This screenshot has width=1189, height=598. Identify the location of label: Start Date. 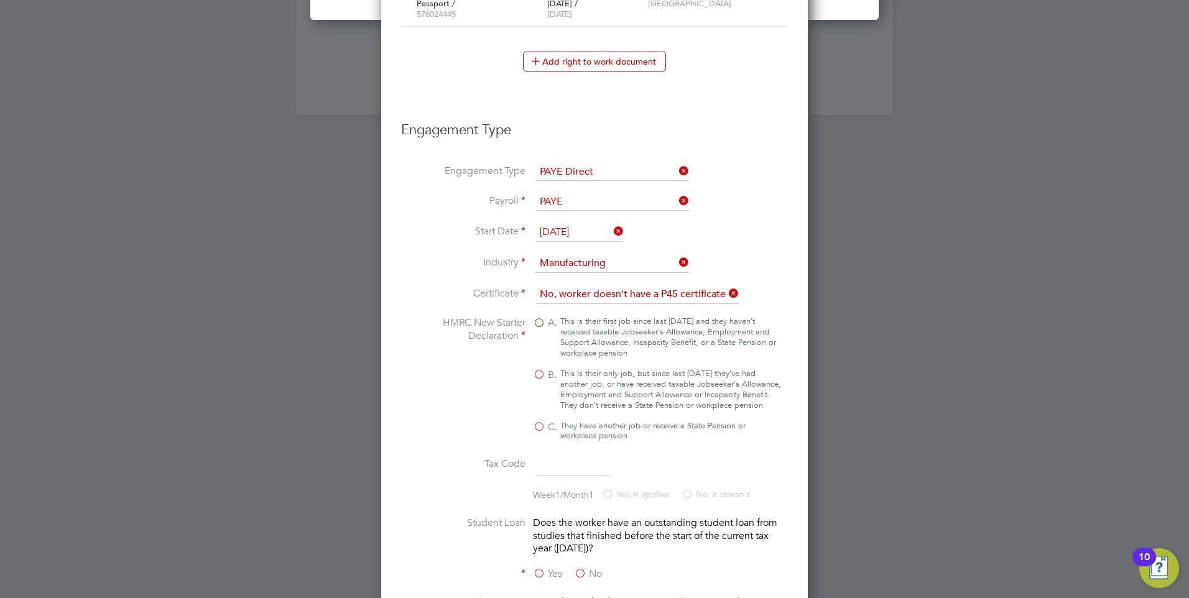
(463, 231).